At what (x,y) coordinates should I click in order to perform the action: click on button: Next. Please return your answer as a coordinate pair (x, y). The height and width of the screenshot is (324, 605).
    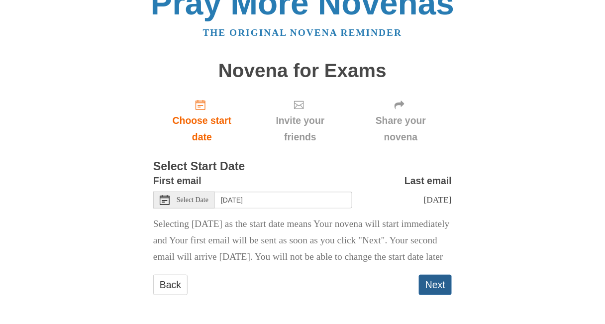
    Looking at the image, I should click on (435, 285).